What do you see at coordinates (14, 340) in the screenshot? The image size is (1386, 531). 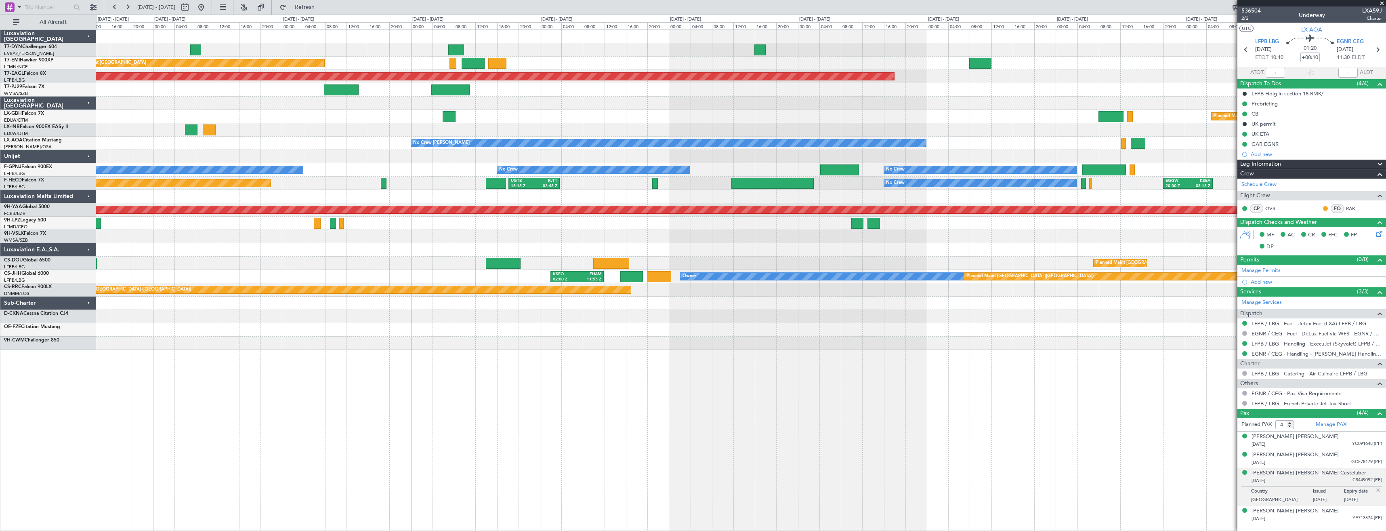 I see `span: 9H-CWM` at bounding box center [14, 340].